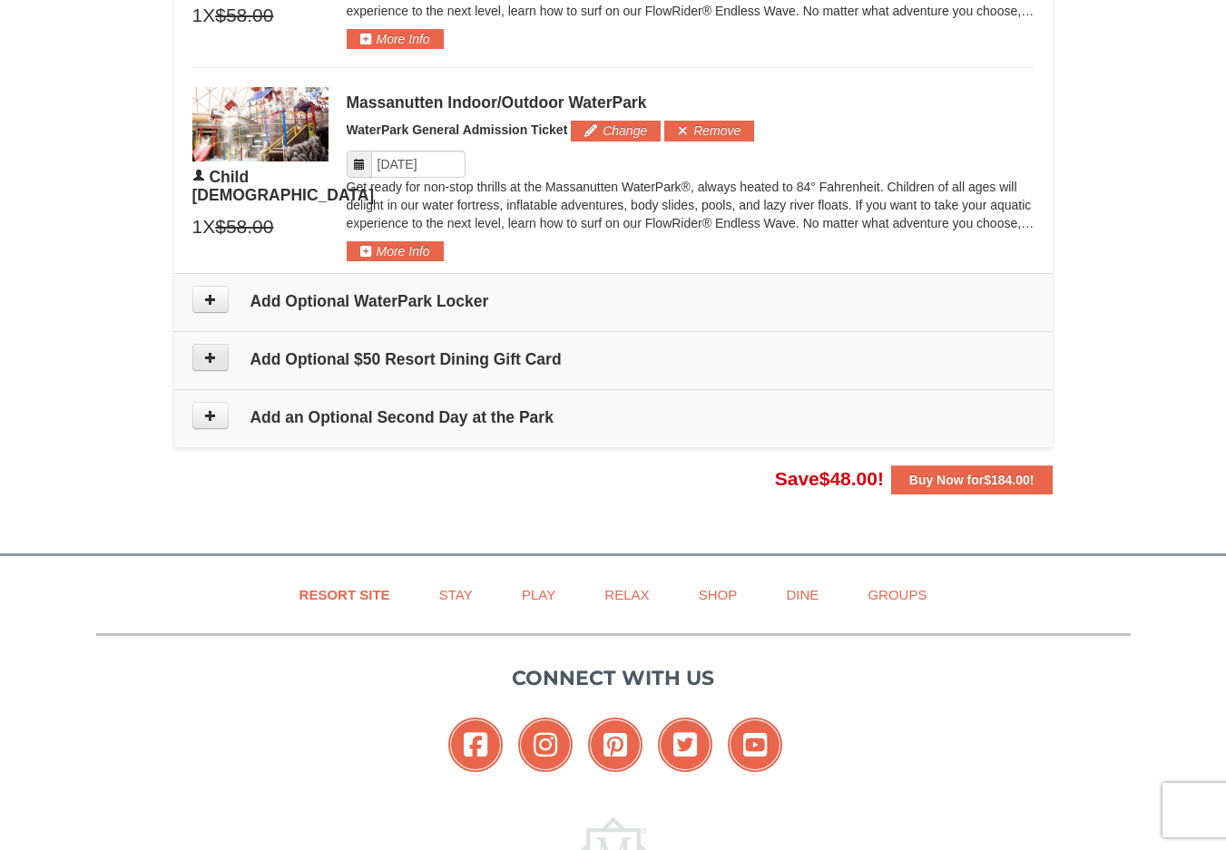 This screenshot has height=850, width=1226. I want to click on a: Stay, so click(456, 594).